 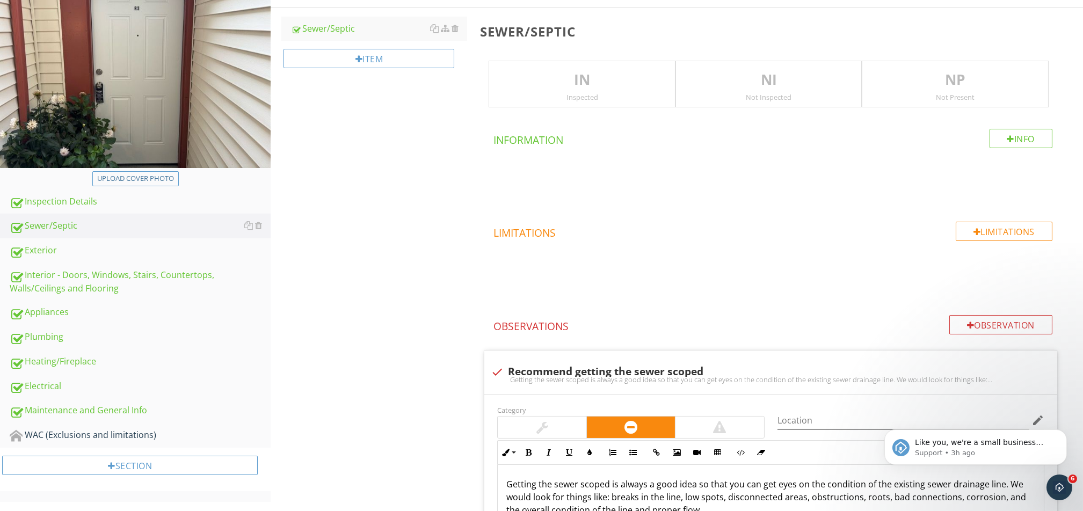 What do you see at coordinates (140, 435) in the screenshot?
I see `div: WAC (Exclusions and limitations)` at bounding box center [140, 435].